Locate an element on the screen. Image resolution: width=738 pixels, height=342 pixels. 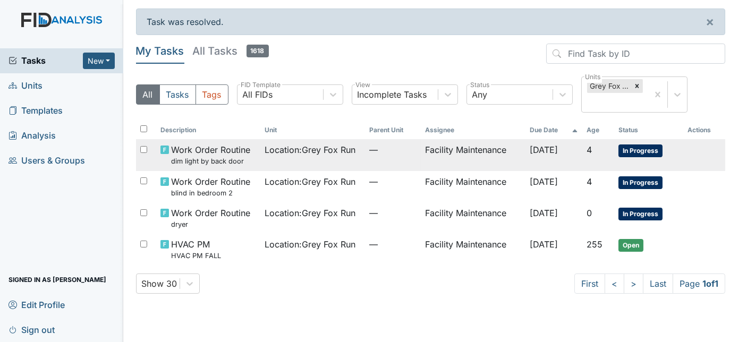
button: All is located at coordinates (148, 95).